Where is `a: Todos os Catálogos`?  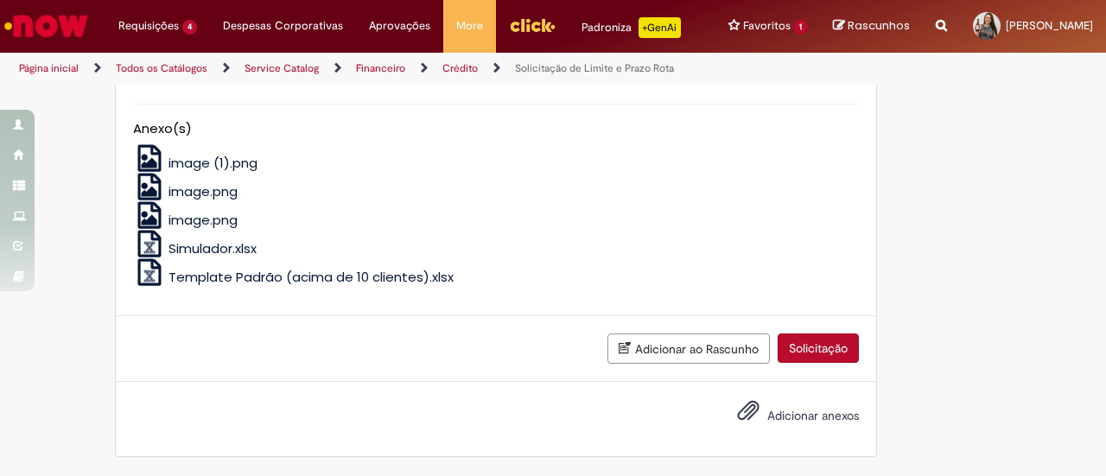 a: Todos os Catálogos is located at coordinates (162, 68).